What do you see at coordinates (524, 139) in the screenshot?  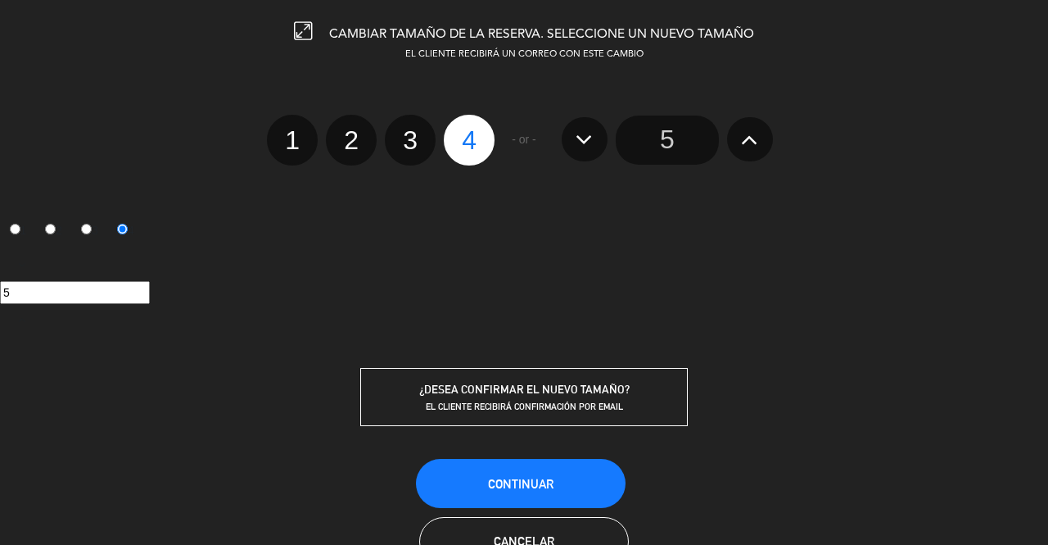 I see `span: - or -` at bounding box center [524, 139].